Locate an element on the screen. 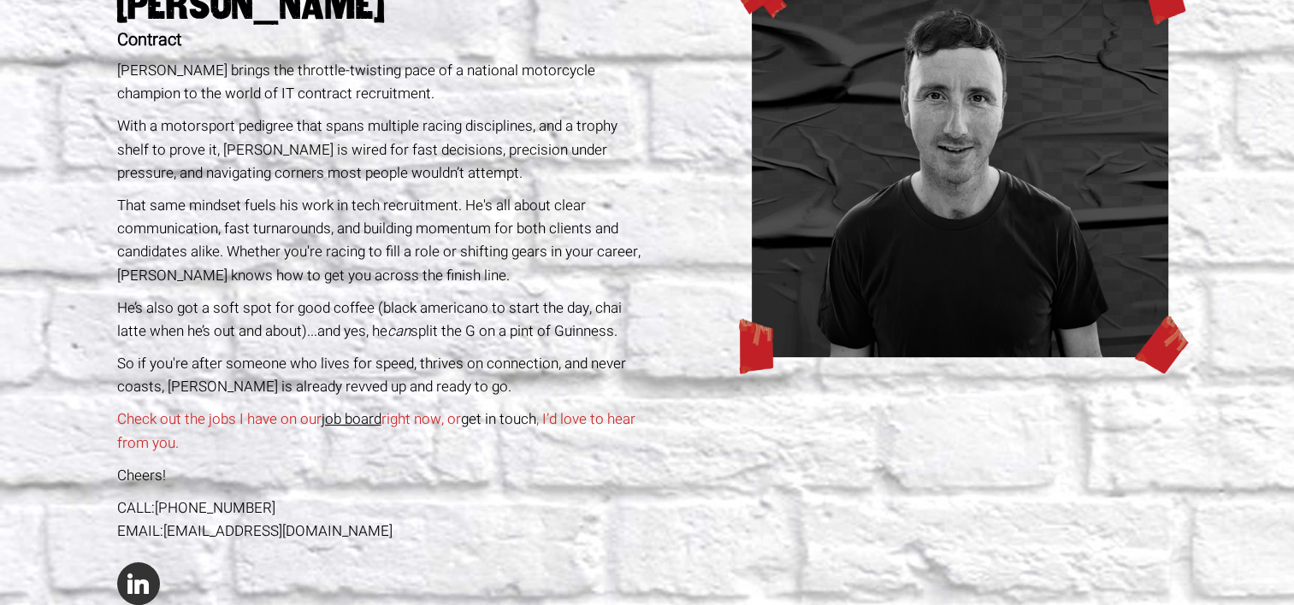 The width and height of the screenshot is (1294, 605). h2: Contract is located at coordinates (379, 40).